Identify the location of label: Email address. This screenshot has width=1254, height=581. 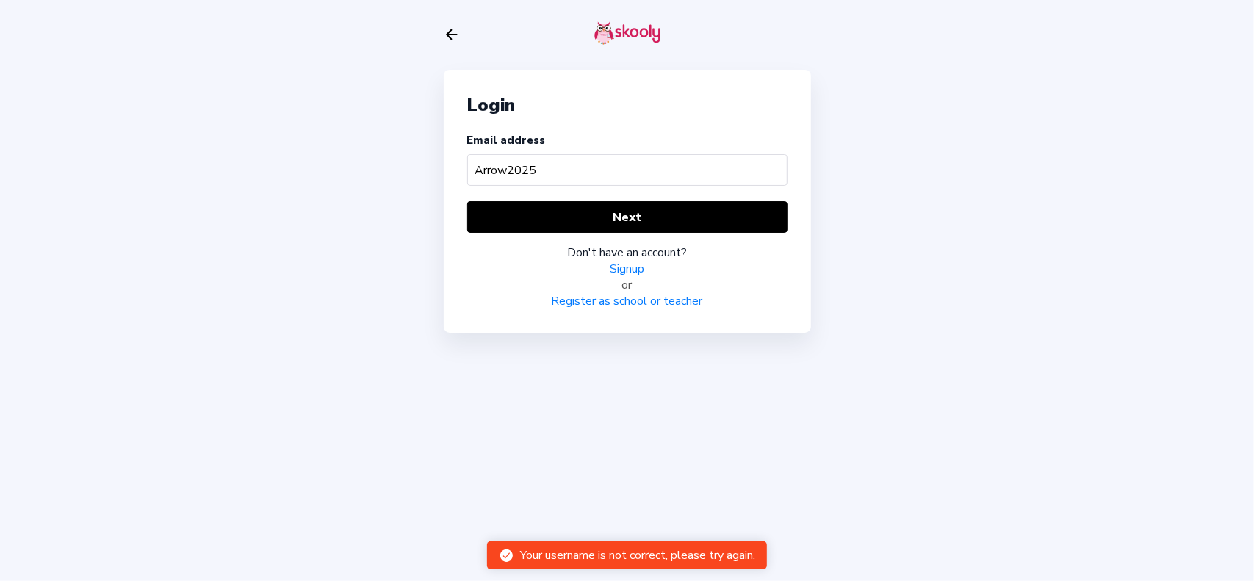
(506, 140).